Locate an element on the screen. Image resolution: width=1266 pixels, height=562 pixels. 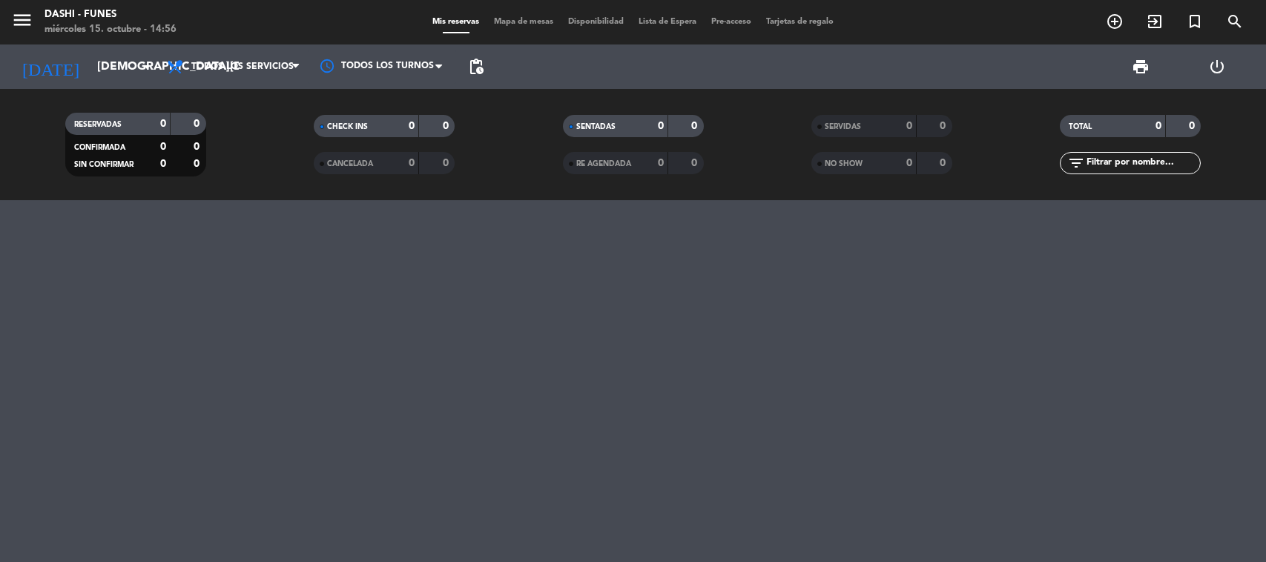
span: Todos los servicios is located at coordinates (242, 67).